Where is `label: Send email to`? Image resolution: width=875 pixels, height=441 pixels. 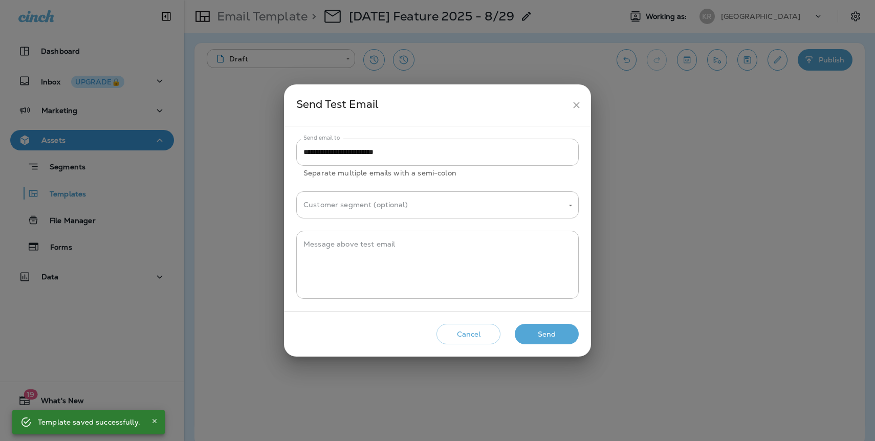 label: Send email to is located at coordinates (321, 138).